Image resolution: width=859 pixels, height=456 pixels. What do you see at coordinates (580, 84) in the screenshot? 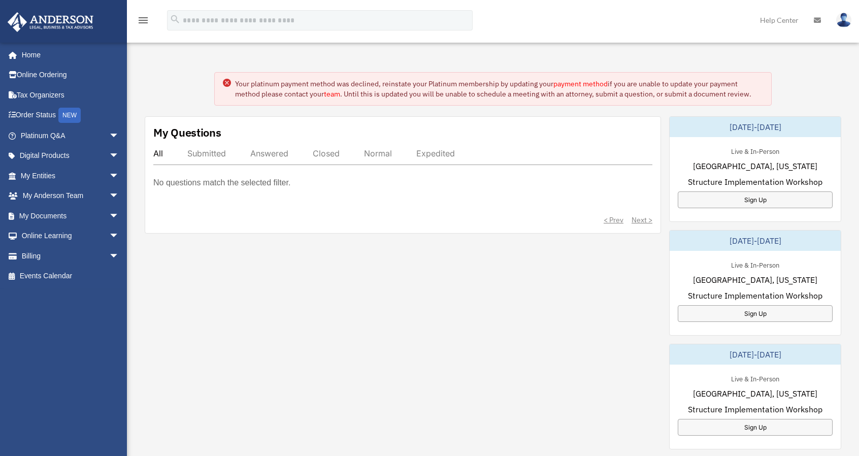
I see `a: payment method` at bounding box center [580, 84].